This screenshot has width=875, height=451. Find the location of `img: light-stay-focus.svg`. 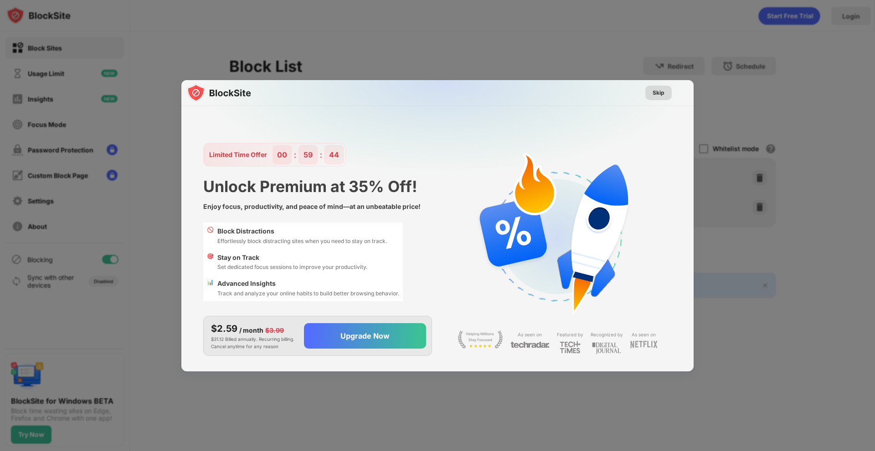

img: light-stay-focus.svg is located at coordinates (480, 340).